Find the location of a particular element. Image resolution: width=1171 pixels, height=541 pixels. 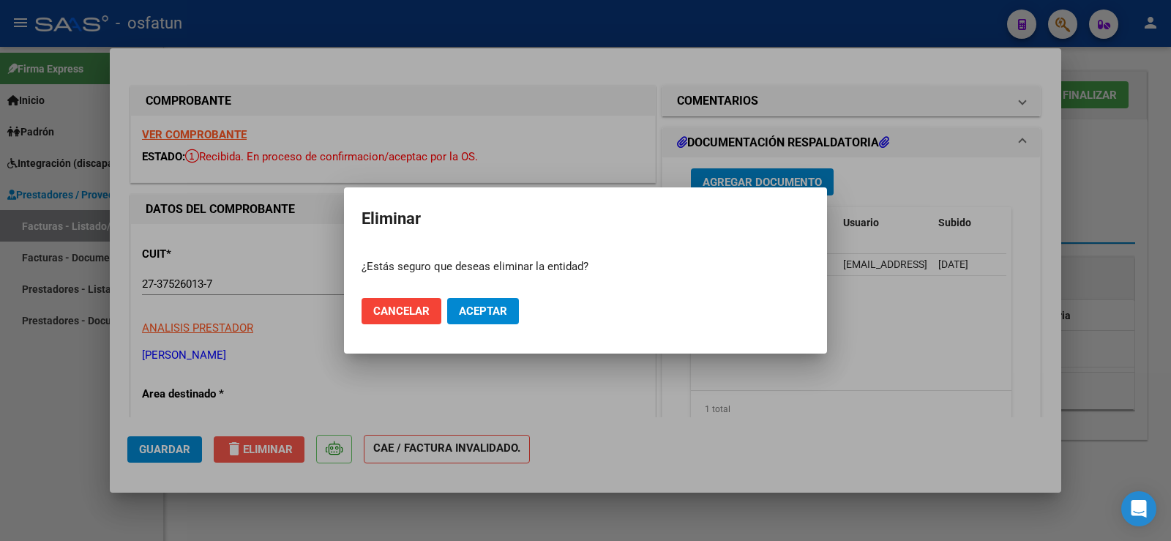

p: ¿Estás seguro que deseas eliminar la entidad? is located at coordinates (585, 266).